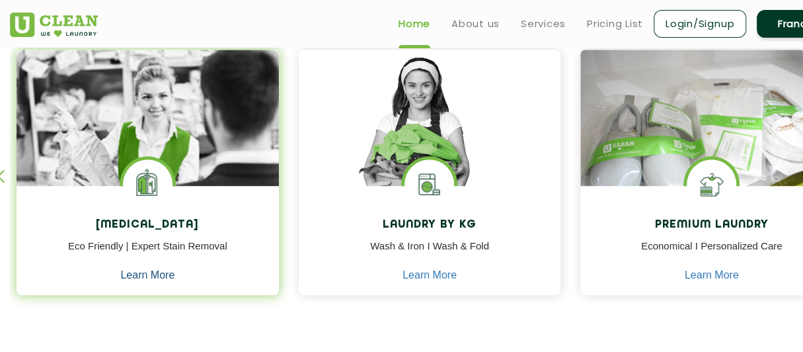 The image size is (803, 352). What do you see at coordinates (429, 184) in the screenshot?
I see `img: laundry washing machine` at bounding box center [429, 184].